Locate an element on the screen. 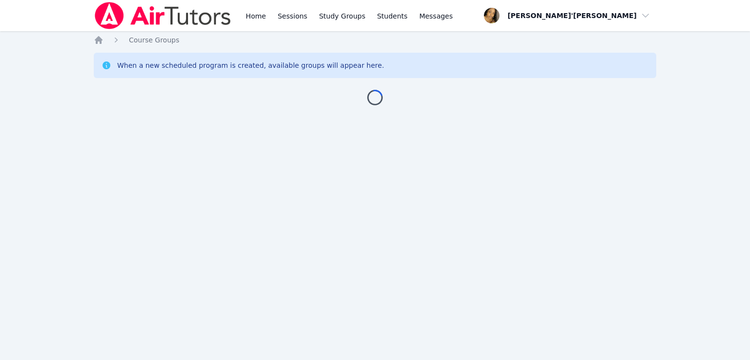 The height and width of the screenshot is (360, 750). span: Messages is located at coordinates (436, 16).